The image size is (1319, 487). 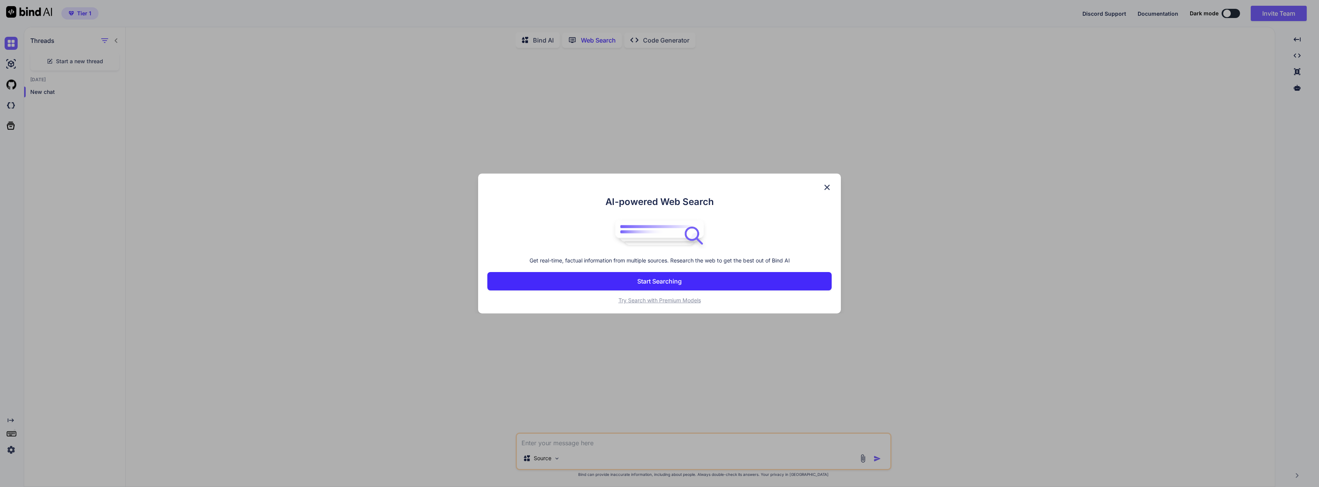 I want to click on img: close, so click(x=827, y=188).